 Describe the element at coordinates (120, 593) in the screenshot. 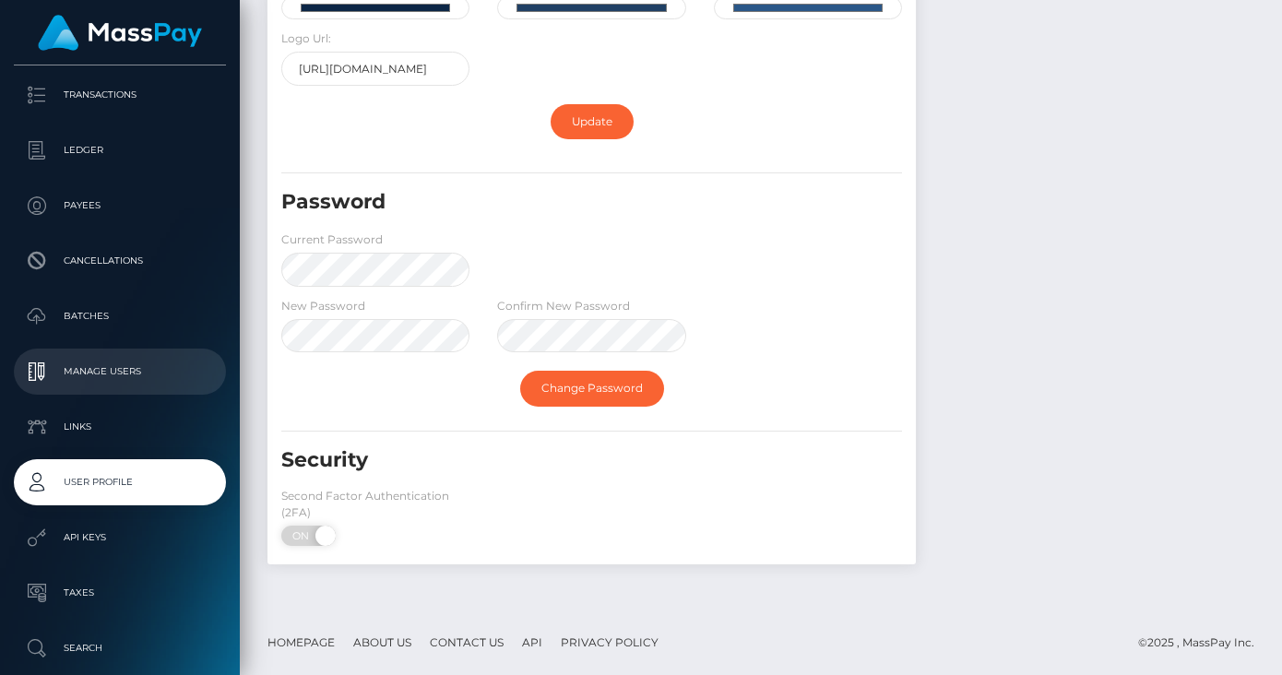

I see `p: Taxes` at that location.